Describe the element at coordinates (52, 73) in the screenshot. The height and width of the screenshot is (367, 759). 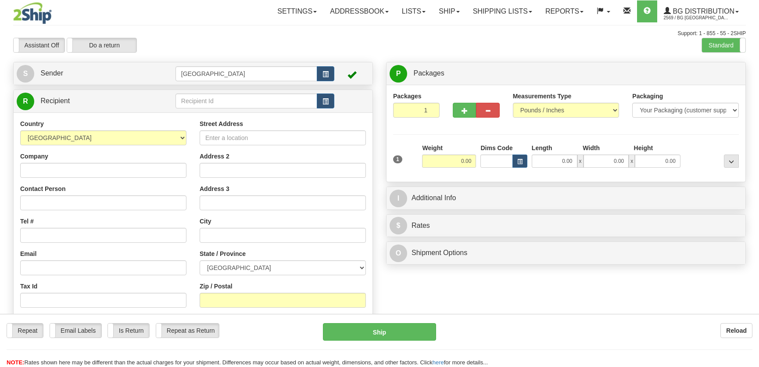
I see `span: Sender` at that location.